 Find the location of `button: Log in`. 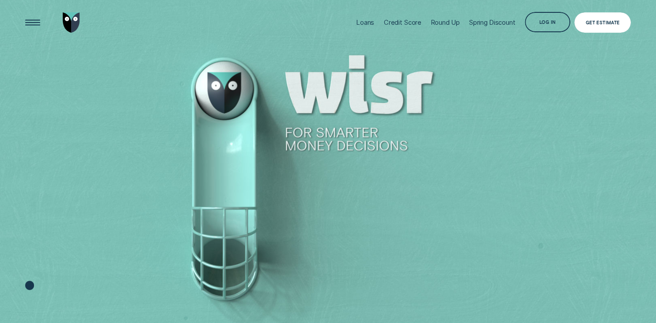

button: Log in is located at coordinates (547, 22).